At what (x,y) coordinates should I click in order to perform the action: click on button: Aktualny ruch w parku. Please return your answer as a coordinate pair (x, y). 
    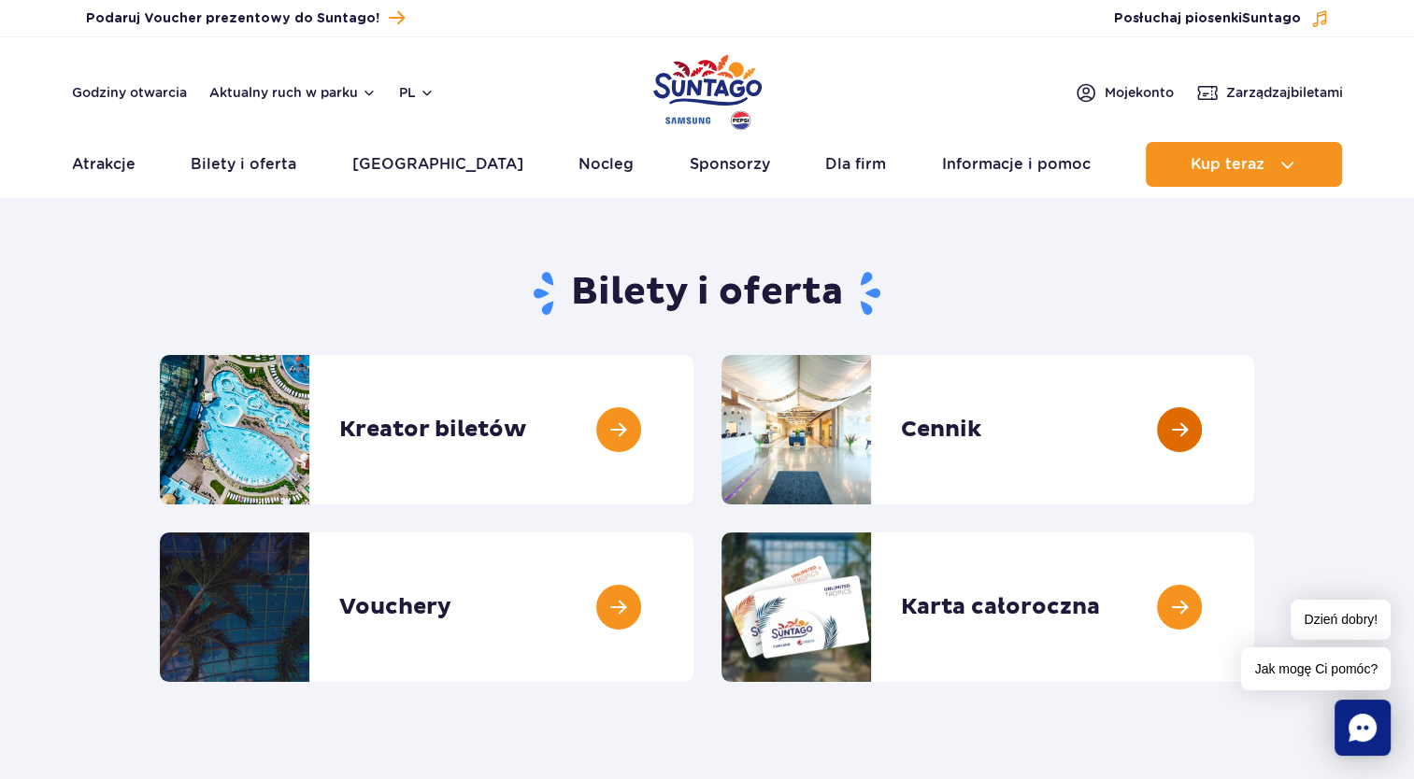
    Looking at the image, I should click on (293, 93).